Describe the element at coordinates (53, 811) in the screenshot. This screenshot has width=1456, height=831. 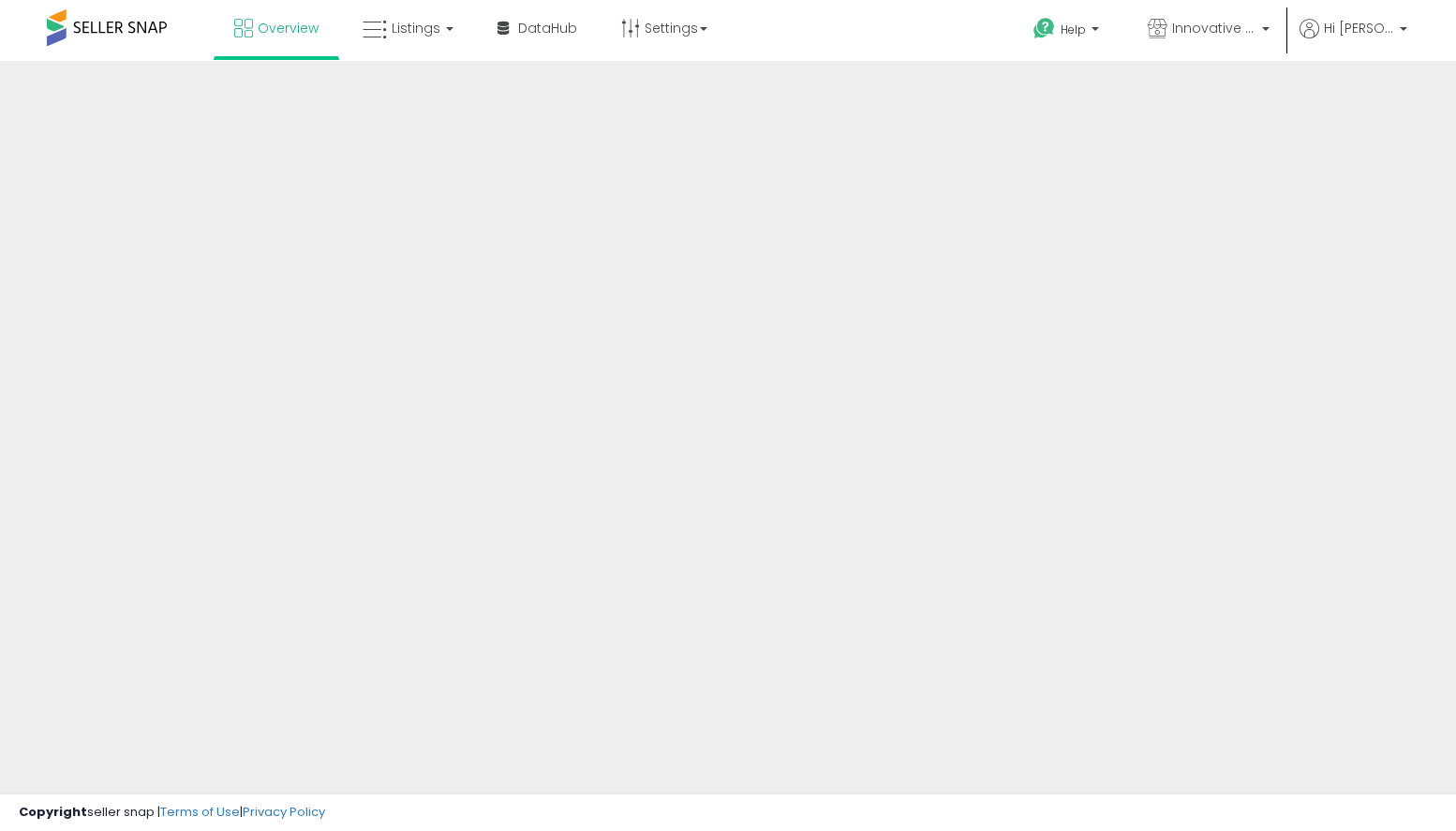
I see `strong: Copyright` at that location.